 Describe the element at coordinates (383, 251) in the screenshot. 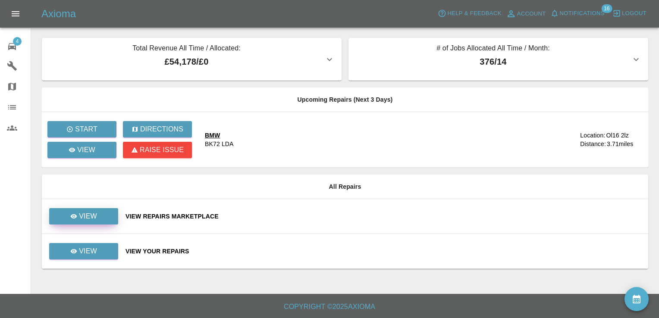

I see `a: View Your Repairs` at that location.